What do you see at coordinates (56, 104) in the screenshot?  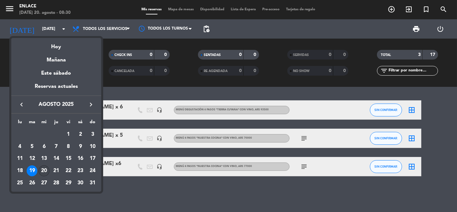 I see `span: agosto 2025` at bounding box center [56, 104].